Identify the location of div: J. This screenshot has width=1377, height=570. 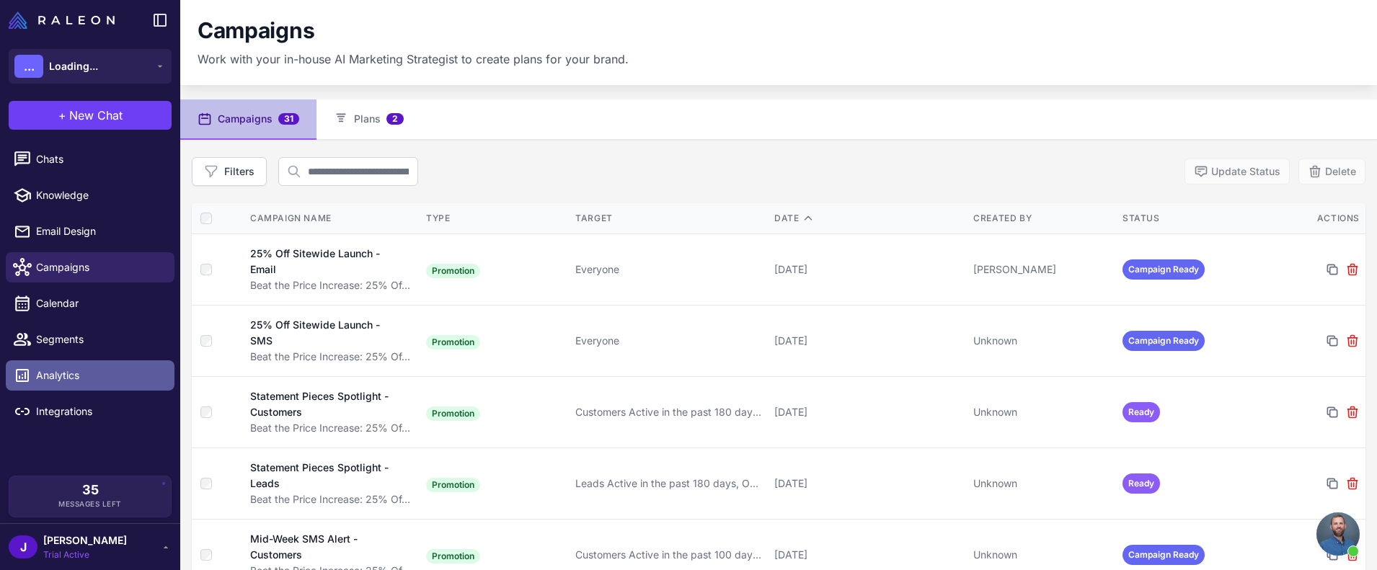
(23, 547).